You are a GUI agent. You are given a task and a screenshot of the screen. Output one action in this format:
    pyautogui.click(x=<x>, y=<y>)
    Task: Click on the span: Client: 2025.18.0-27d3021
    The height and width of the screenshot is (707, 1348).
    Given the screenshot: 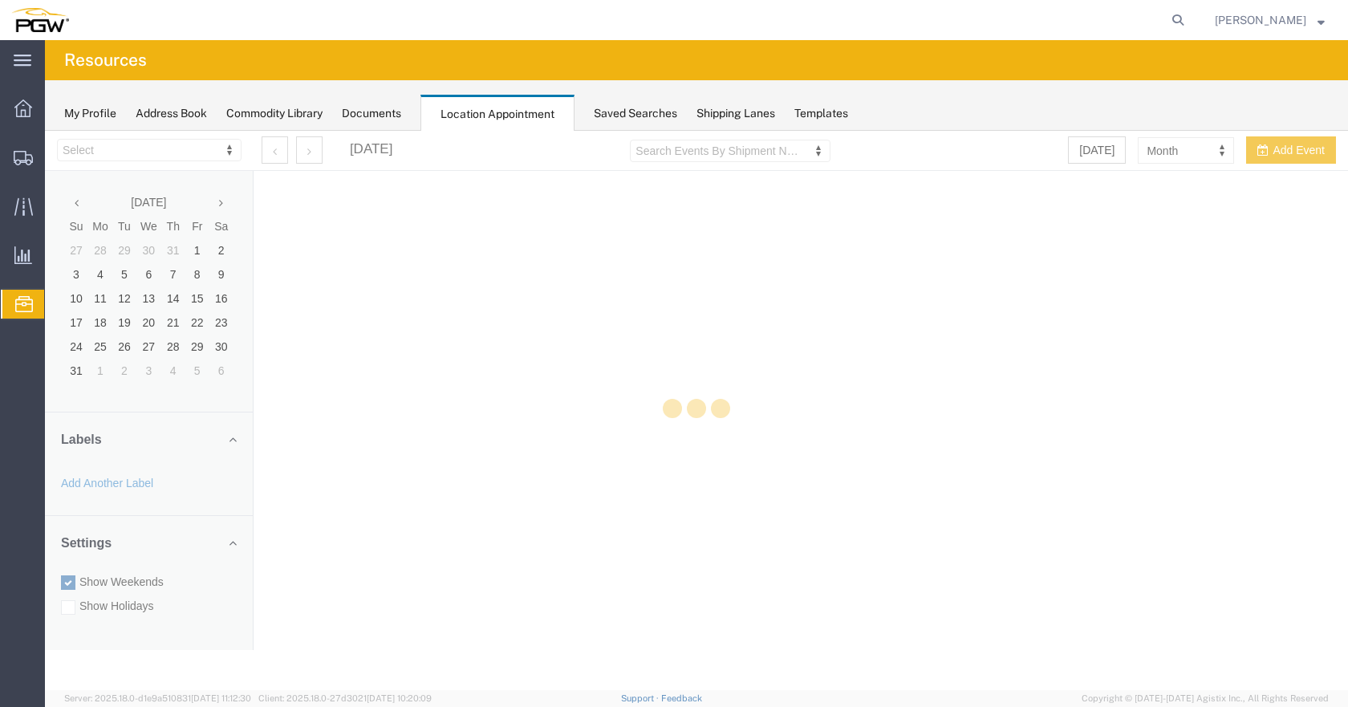 What is the action you would take?
    pyautogui.click(x=345, y=698)
    